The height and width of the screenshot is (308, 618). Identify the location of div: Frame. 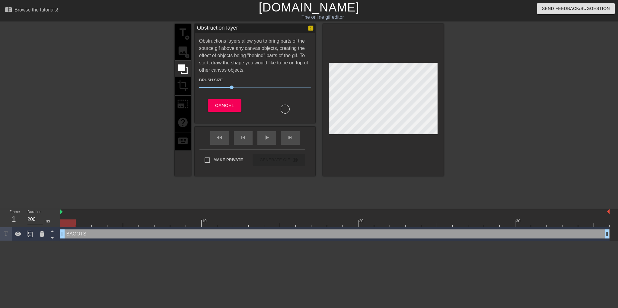
(14, 218).